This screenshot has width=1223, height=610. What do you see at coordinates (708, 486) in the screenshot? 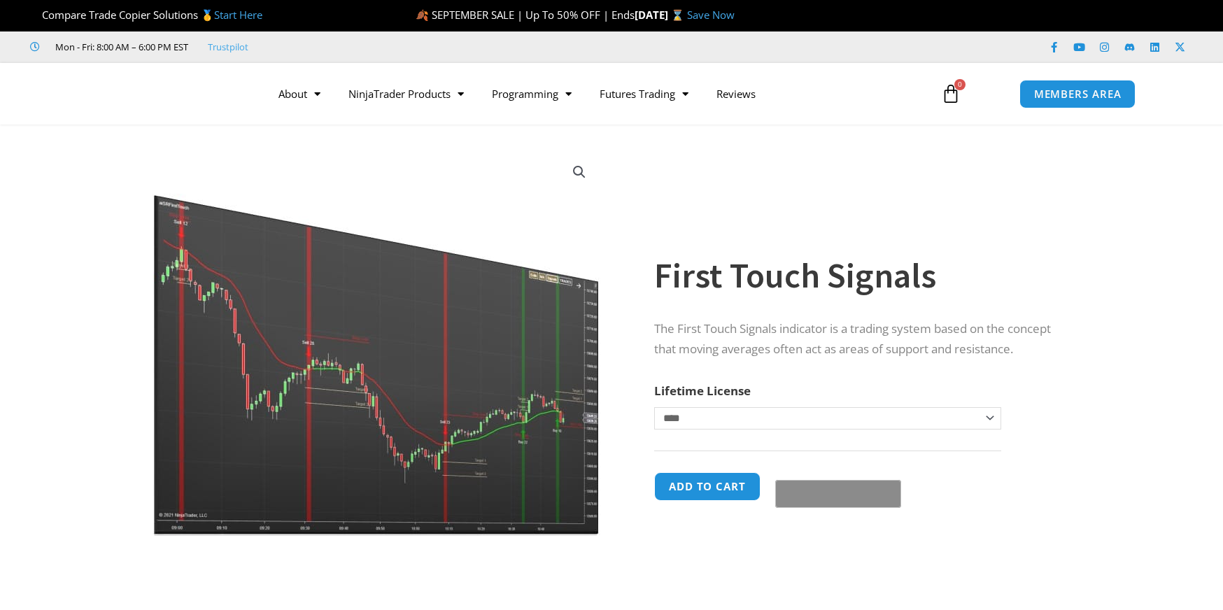
I see `button: Add to cart` at bounding box center [708, 486].